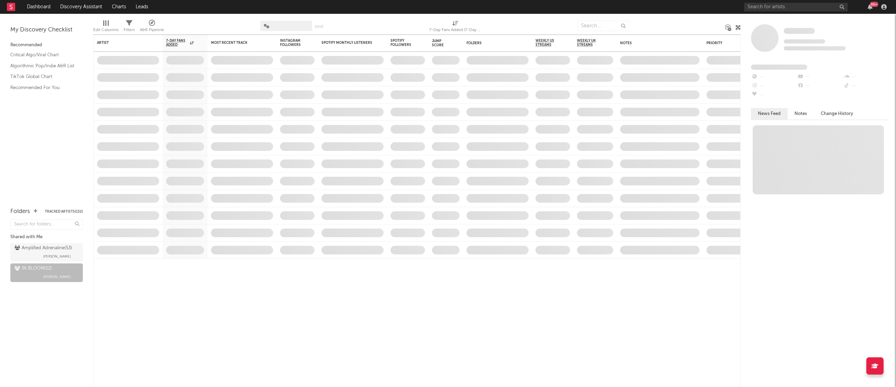 This screenshot has height=387, width=896. What do you see at coordinates (720, 43) in the screenshot?
I see `div: Priority` at bounding box center [720, 43].